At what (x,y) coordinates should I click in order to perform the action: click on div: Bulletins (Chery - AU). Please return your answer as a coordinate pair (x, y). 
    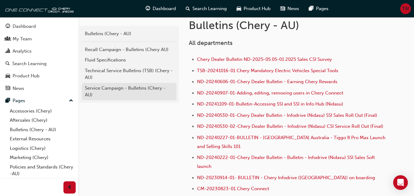
    Looking at the image, I should click on (129, 34).